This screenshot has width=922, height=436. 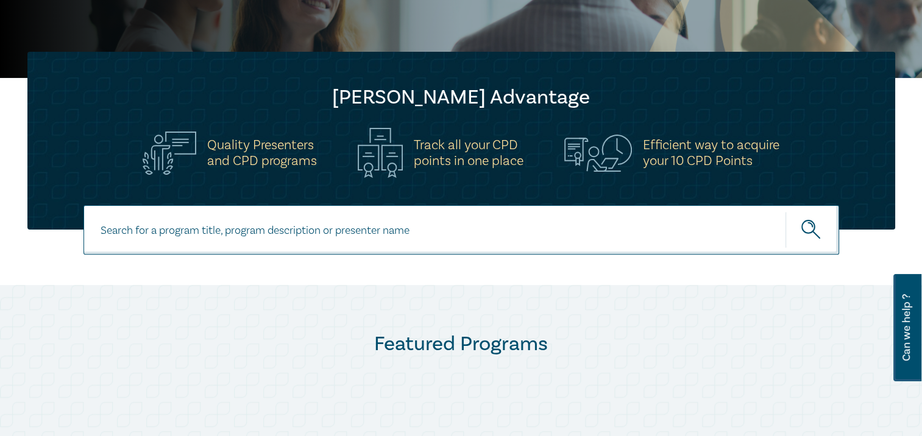 What do you see at coordinates (461, 230) in the screenshot?
I see `input: Search for a program title, program description or presenter name` at bounding box center [461, 230].